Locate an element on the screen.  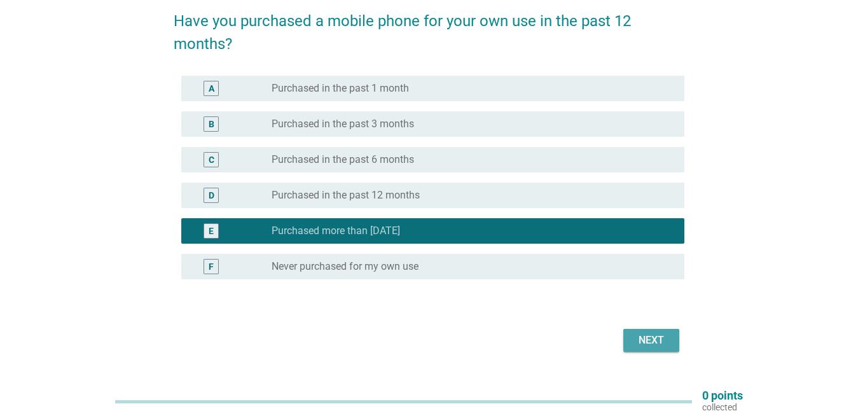
div: E is located at coordinates (211, 231).